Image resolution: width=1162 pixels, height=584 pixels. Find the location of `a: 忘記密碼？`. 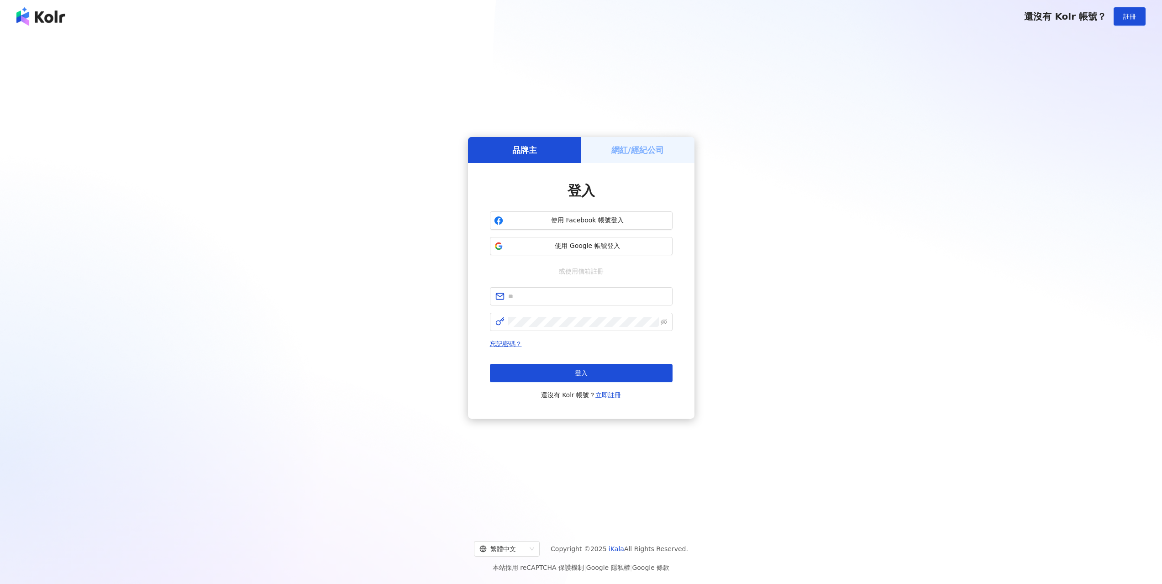

a: 忘記密碼？ is located at coordinates (506, 344).